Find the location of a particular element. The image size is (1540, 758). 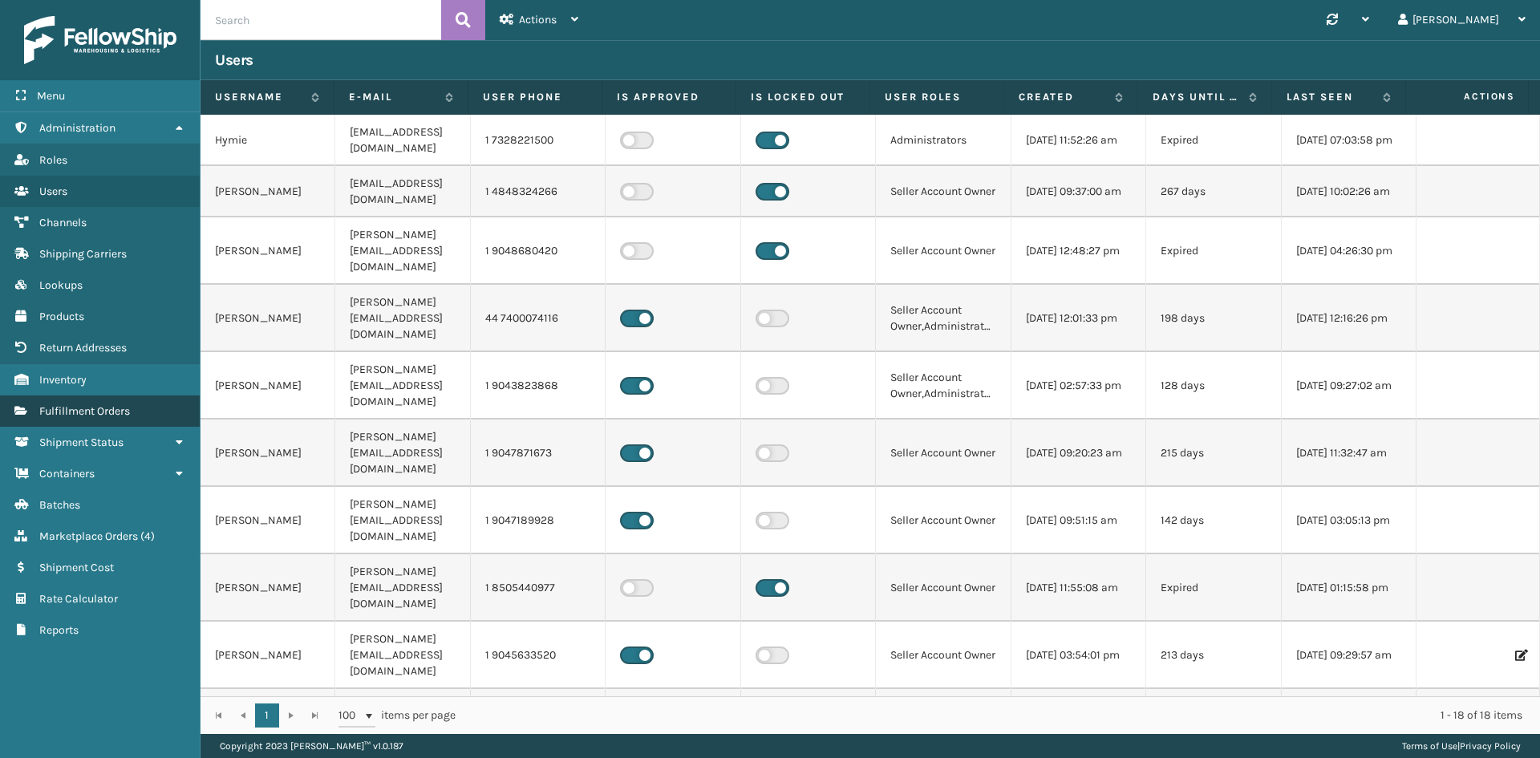

label: E-mail is located at coordinates (393, 97).